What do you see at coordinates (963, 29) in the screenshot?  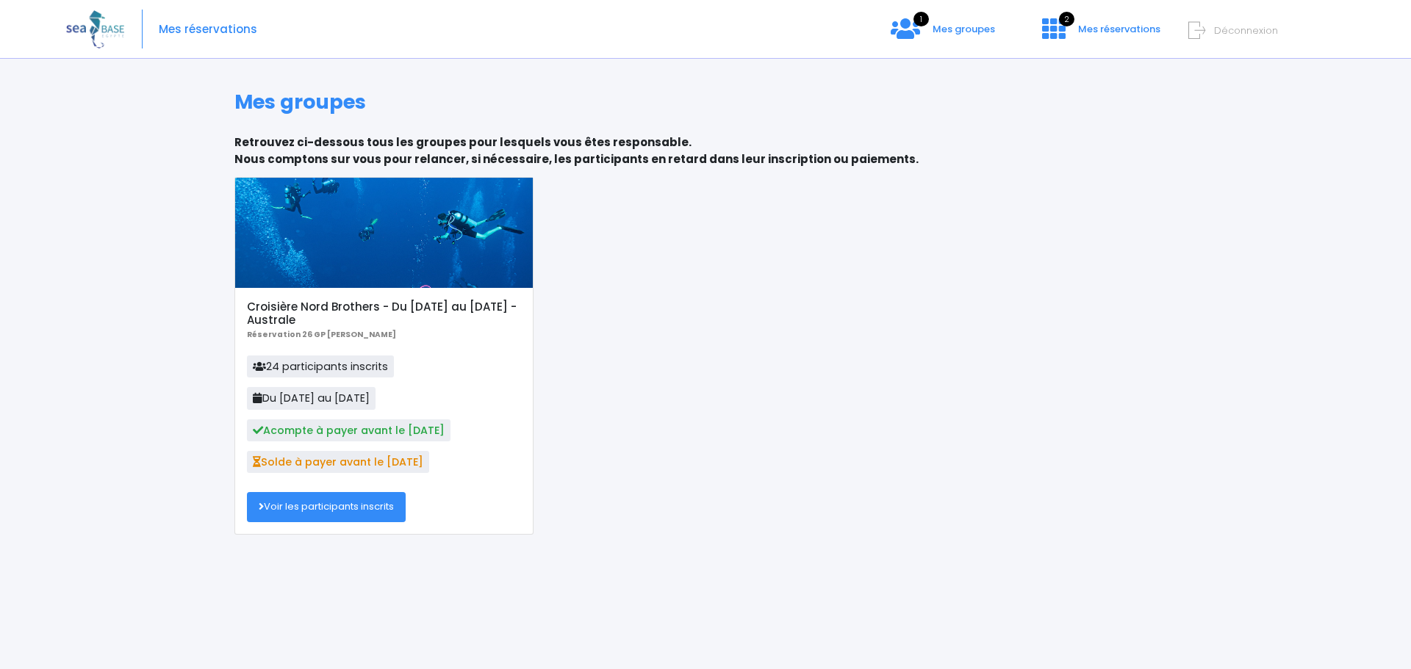 I see `span: Mes groupes` at bounding box center [963, 29].